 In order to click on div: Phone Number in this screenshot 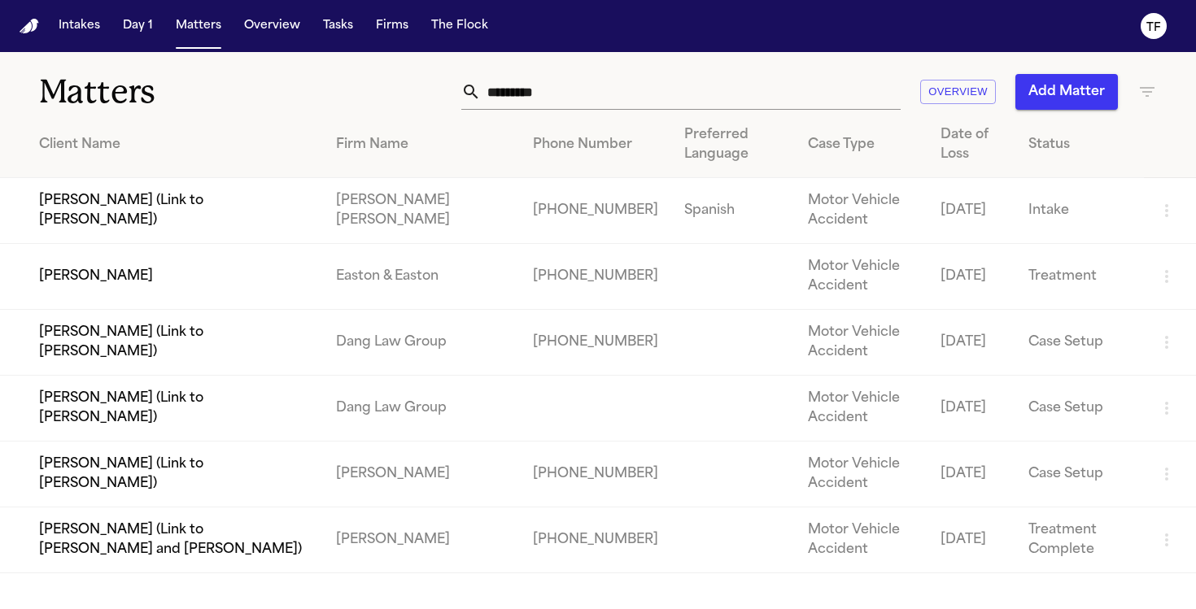, I will do `click(595, 145)`.